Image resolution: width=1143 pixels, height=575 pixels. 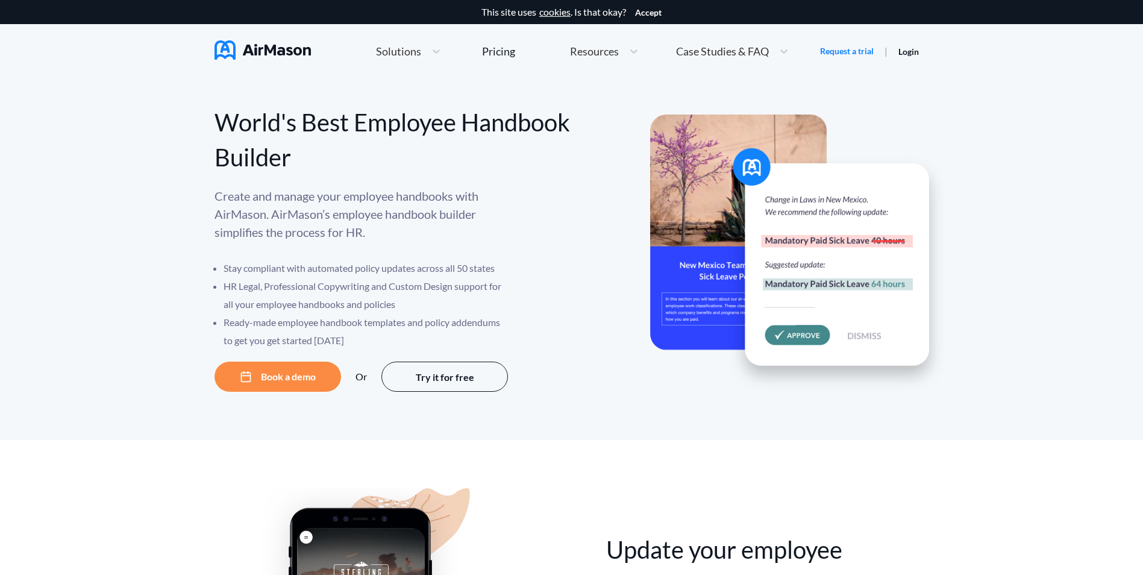 What do you see at coordinates (908, 51) in the screenshot?
I see `a: Login` at bounding box center [908, 51].